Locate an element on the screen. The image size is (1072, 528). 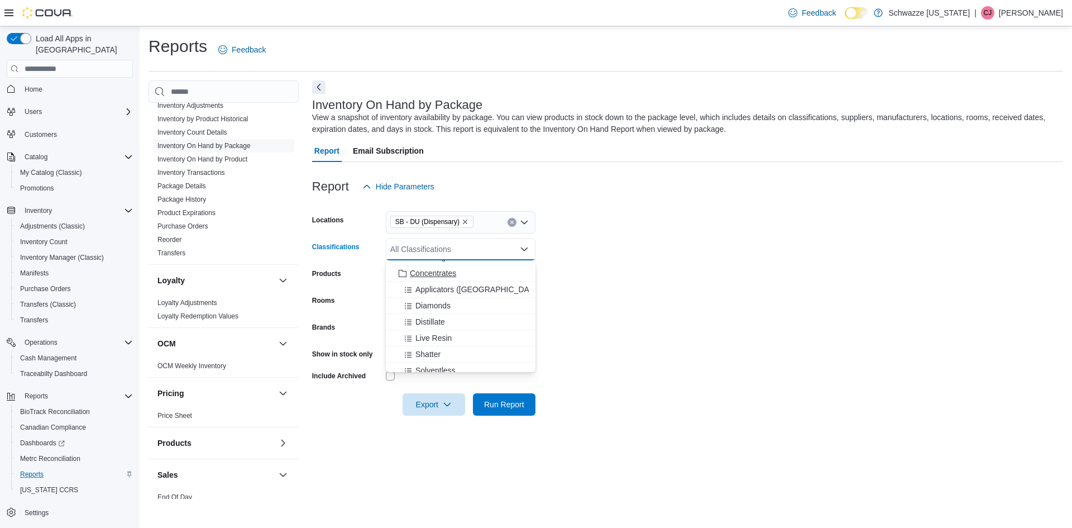
span: Traceabilty Dashboard is located at coordinates (54, 374).